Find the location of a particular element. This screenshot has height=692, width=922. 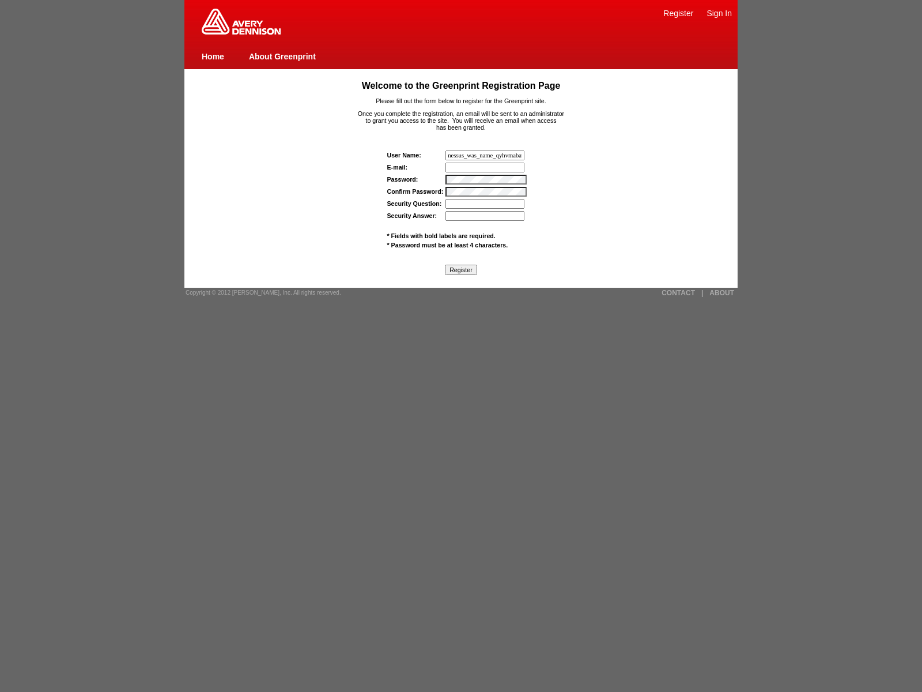

p: Please fill out the form below to register for the Greenprint site. is located at coordinates (461, 101).